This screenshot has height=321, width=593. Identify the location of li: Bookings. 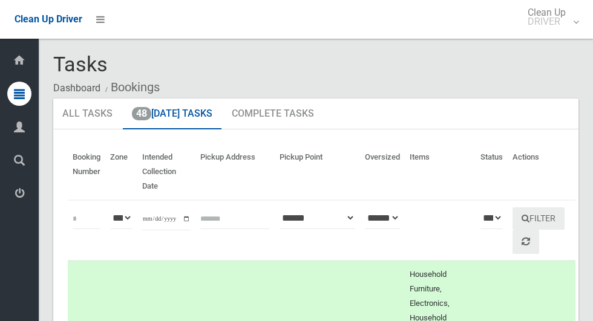
(131, 87).